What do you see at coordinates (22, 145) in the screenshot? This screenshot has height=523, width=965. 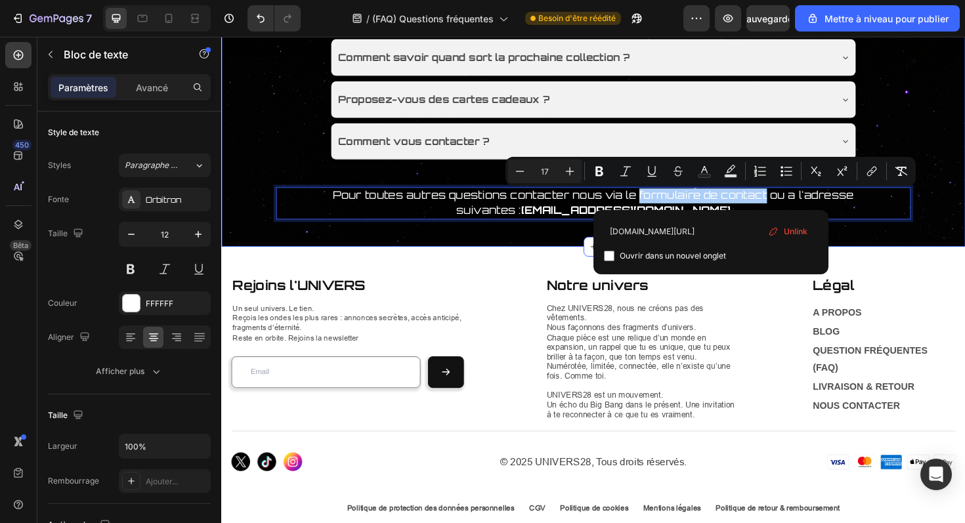 I see `font: 450` at bounding box center [22, 145].